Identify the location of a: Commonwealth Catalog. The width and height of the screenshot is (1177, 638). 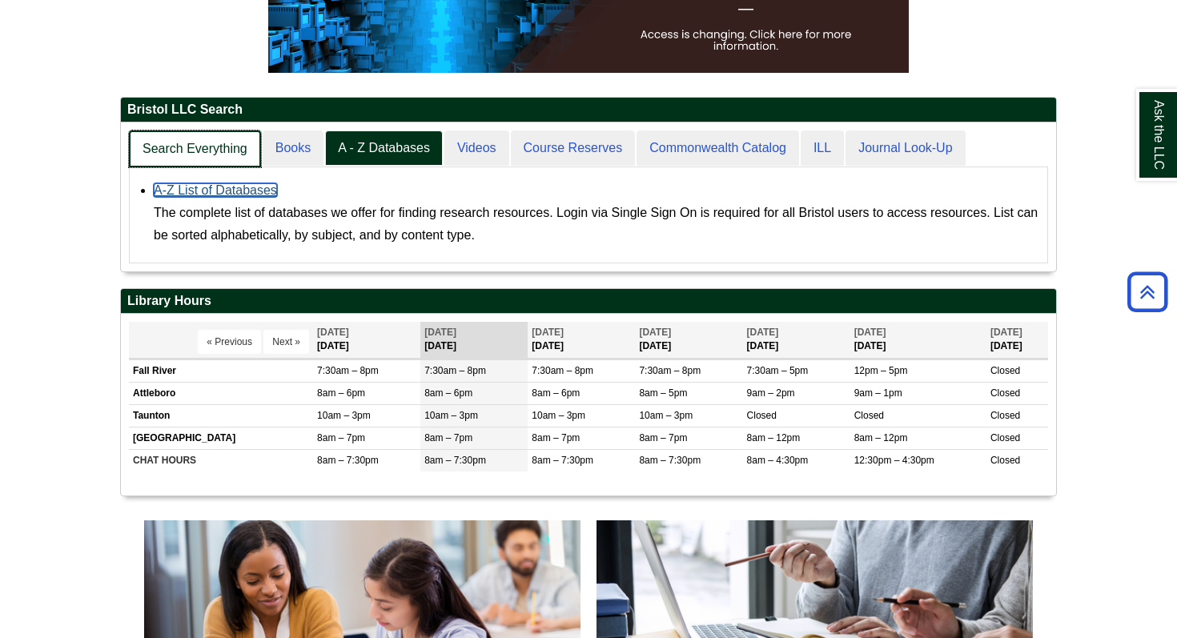
(717, 148).